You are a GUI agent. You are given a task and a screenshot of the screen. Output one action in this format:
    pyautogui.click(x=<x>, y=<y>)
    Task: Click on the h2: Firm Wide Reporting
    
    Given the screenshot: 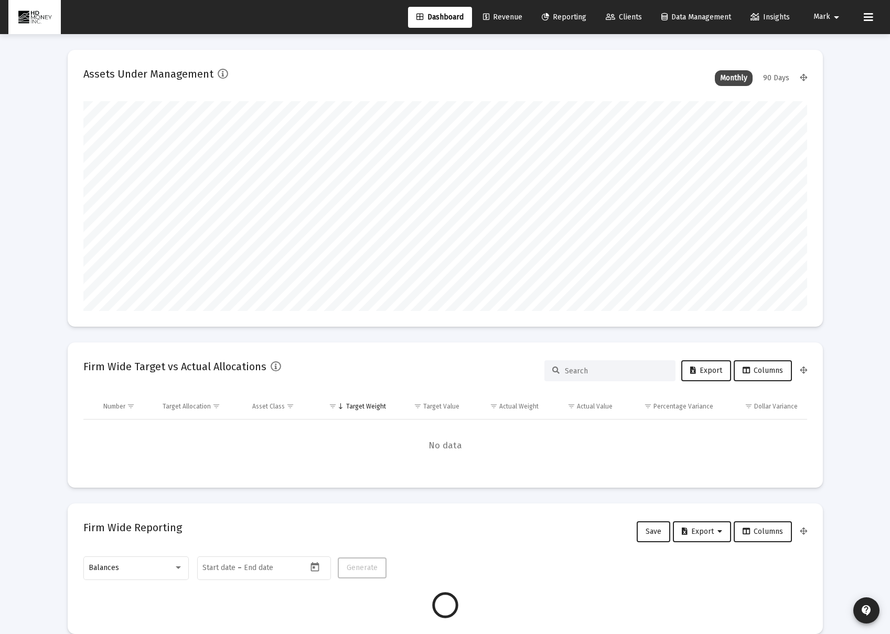 What is the action you would take?
    pyautogui.click(x=133, y=528)
    